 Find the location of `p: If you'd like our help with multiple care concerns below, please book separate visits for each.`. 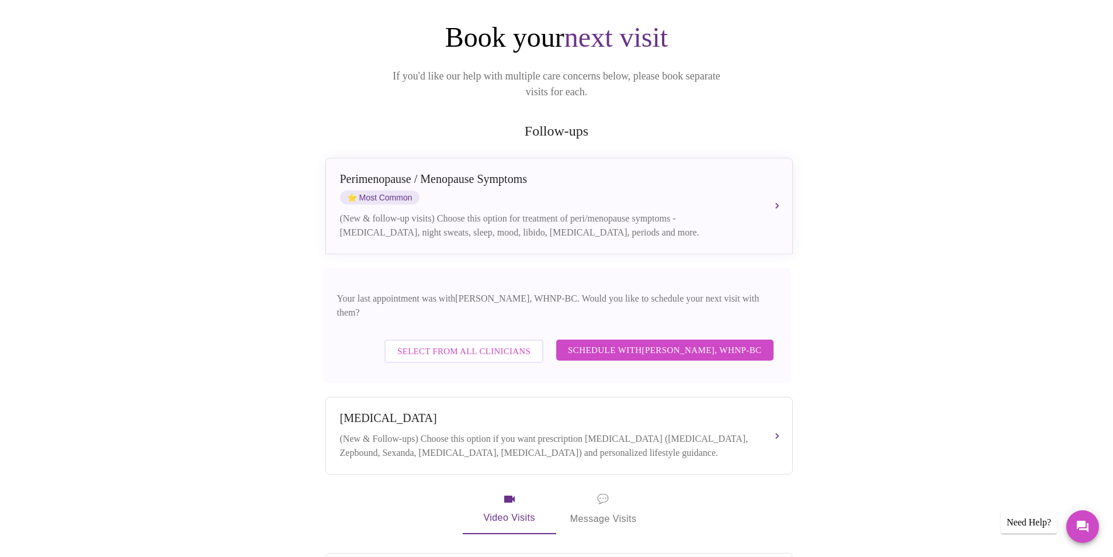

p: If you'd like our help with multiple care concerns below, please book separate visits for each. is located at coordinates (557, 84).